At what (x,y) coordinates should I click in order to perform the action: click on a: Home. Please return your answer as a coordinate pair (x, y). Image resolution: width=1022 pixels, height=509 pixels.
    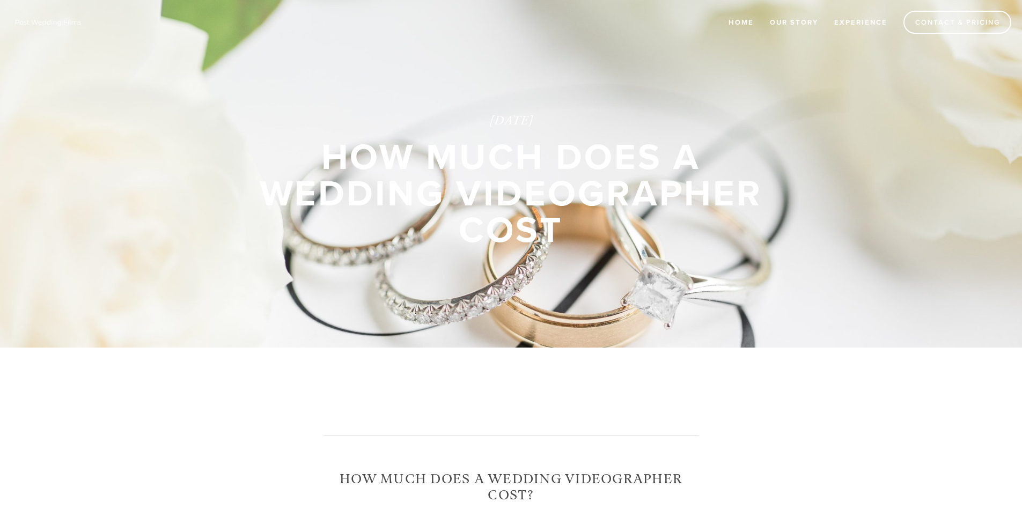
    Looking at the image, I should click on (741, 22).